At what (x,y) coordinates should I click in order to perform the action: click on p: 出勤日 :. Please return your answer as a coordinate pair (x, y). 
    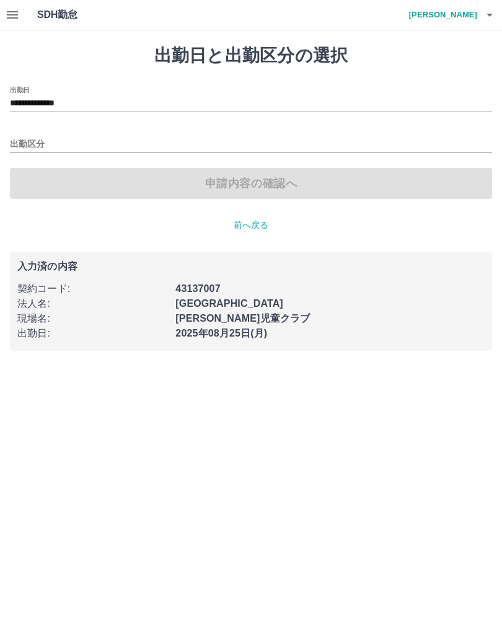
    Looking at the image, I should click on (92, 333).